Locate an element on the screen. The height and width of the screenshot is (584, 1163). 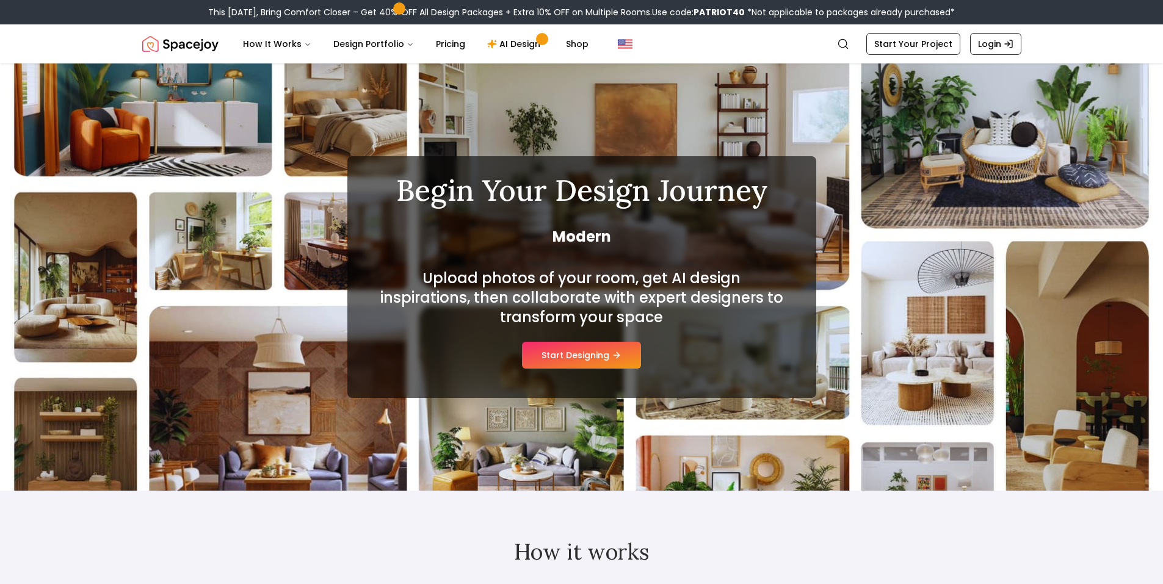
h2: How it works is located at coordinates (582, 552).